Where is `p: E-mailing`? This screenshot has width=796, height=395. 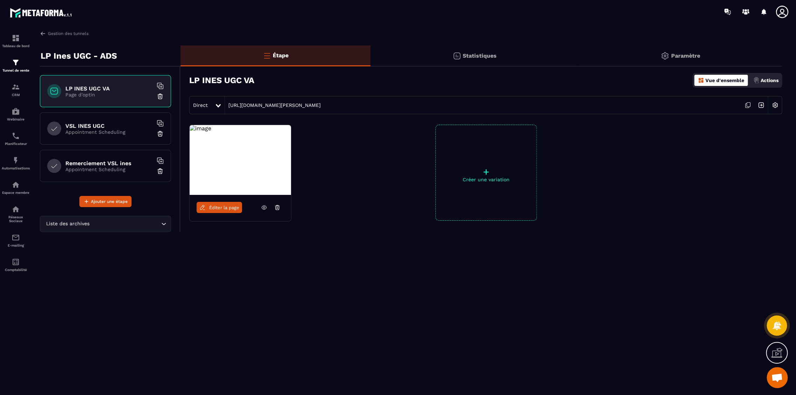 p: E-mailing is located at coordinates (16, 245).